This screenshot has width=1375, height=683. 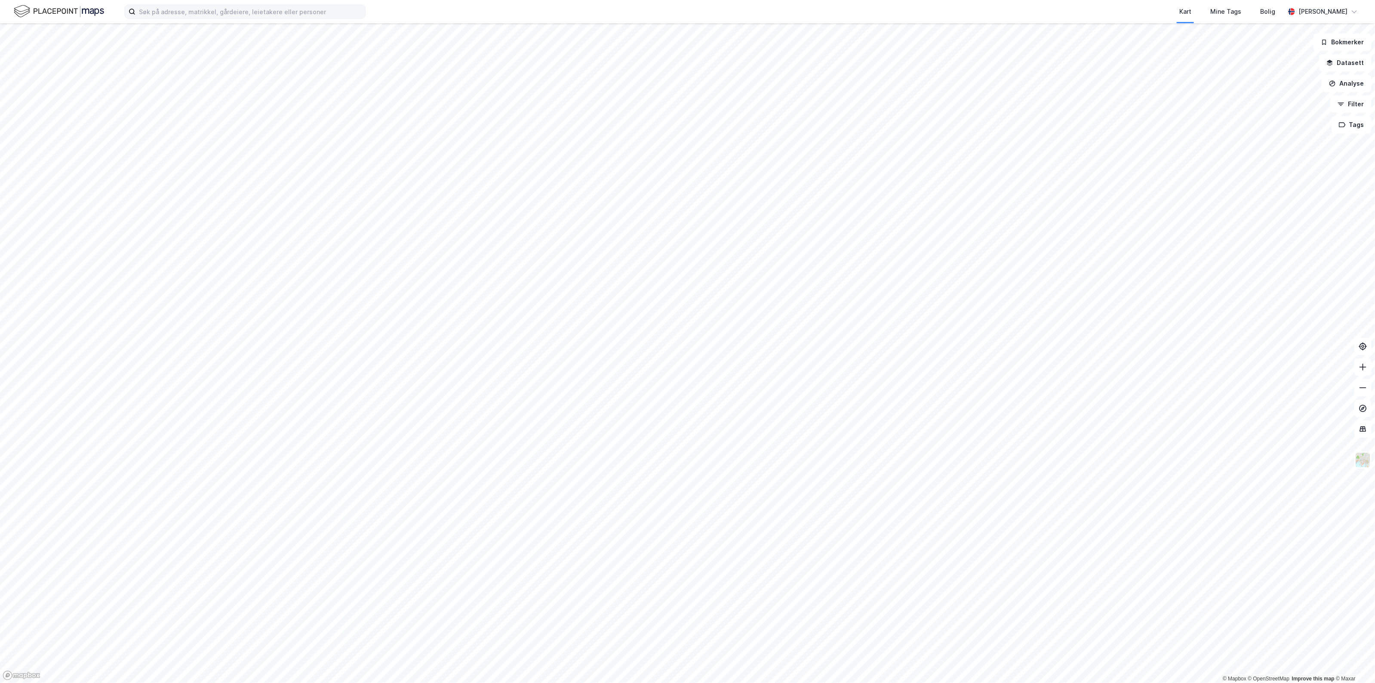 What do you see at coordinates (1226, 12) in the screenshot?
I see `div: Mine Tags` at bounding box center [1226, 12].